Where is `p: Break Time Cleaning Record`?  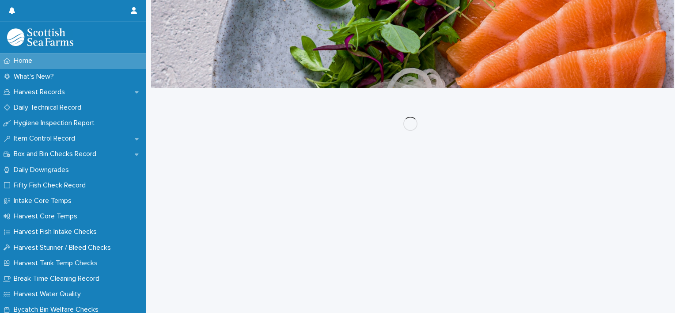 p: Break Time Cleaning Record is located at coordinates (58, 278).